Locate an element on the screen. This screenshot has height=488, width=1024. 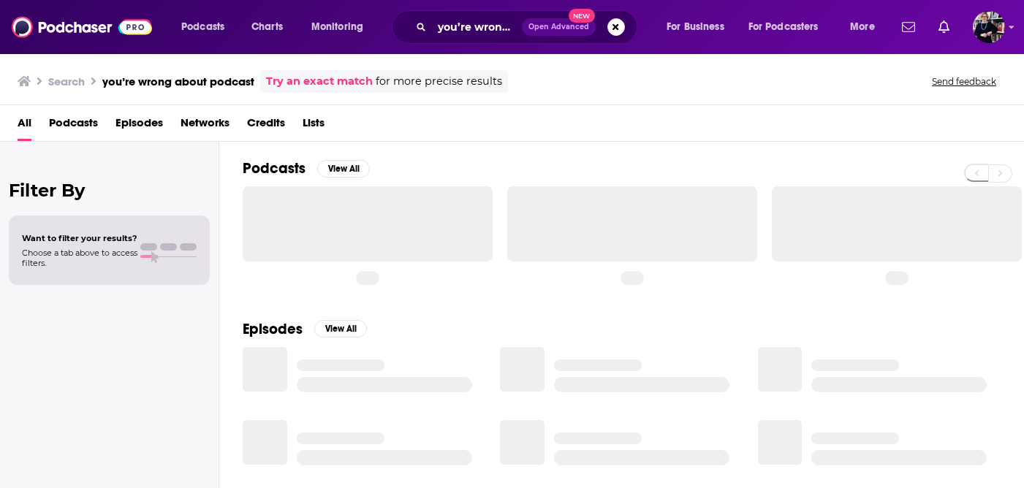
a: Try an exact match is located at coordinates (319, 81).